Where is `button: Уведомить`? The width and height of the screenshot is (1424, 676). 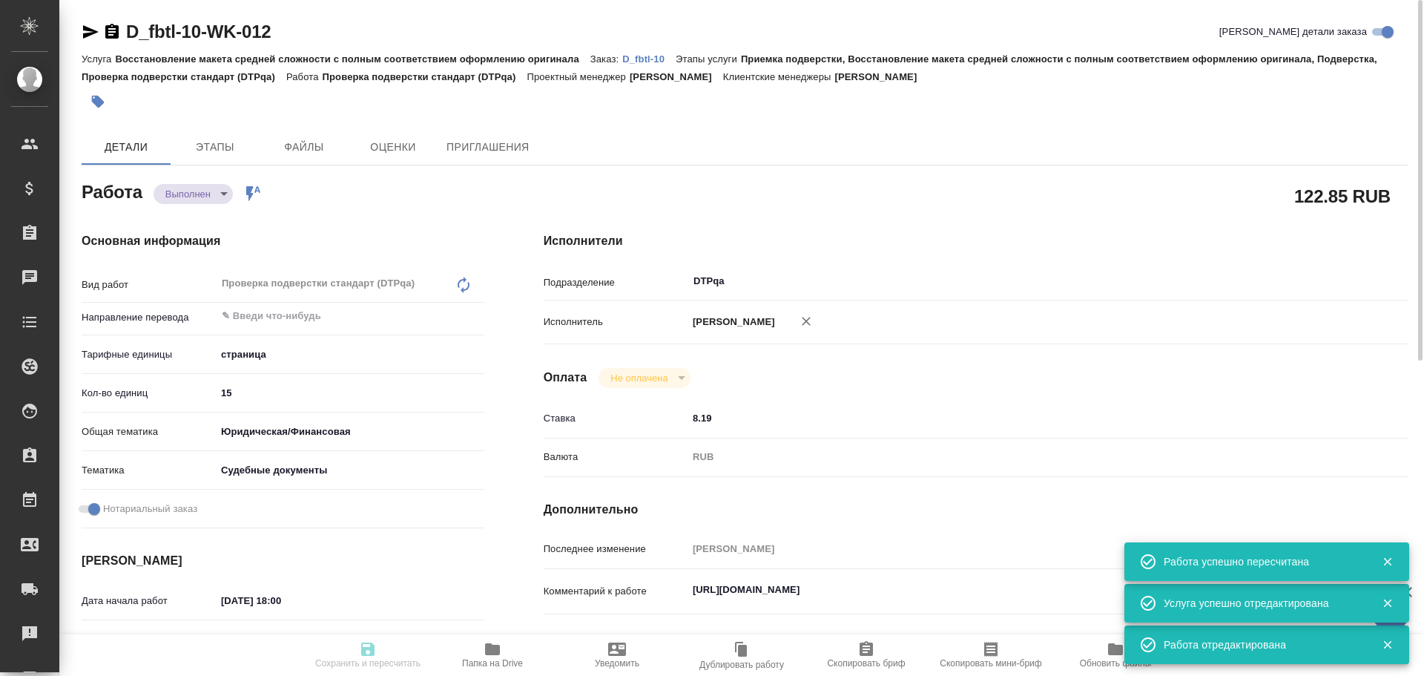
button: Уведомить is located at coordinates (617, 655).